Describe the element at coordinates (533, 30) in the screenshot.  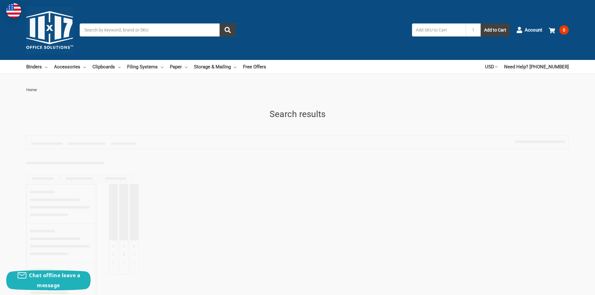
I see `span: Account` at that location.